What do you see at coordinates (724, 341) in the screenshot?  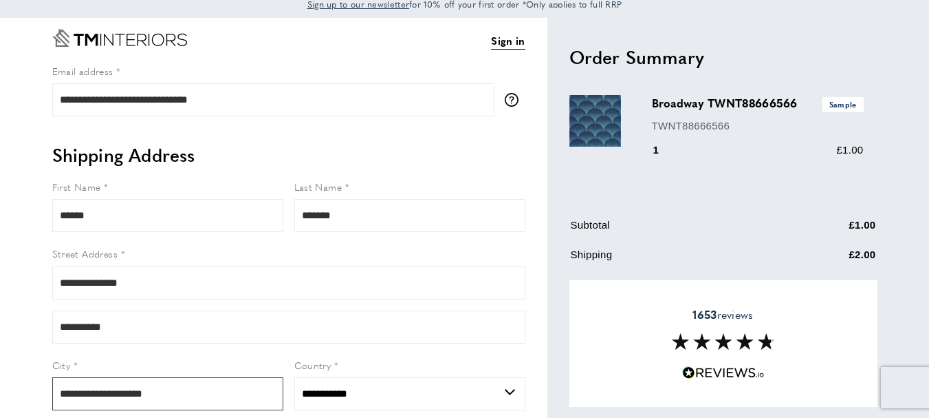 I see `img: Reviews section` at bounding box center [724, 341].